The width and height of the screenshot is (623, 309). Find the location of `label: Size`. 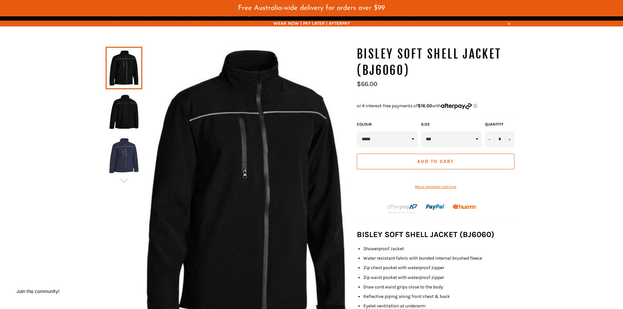

label: Size is located at coordinates (452, 124).